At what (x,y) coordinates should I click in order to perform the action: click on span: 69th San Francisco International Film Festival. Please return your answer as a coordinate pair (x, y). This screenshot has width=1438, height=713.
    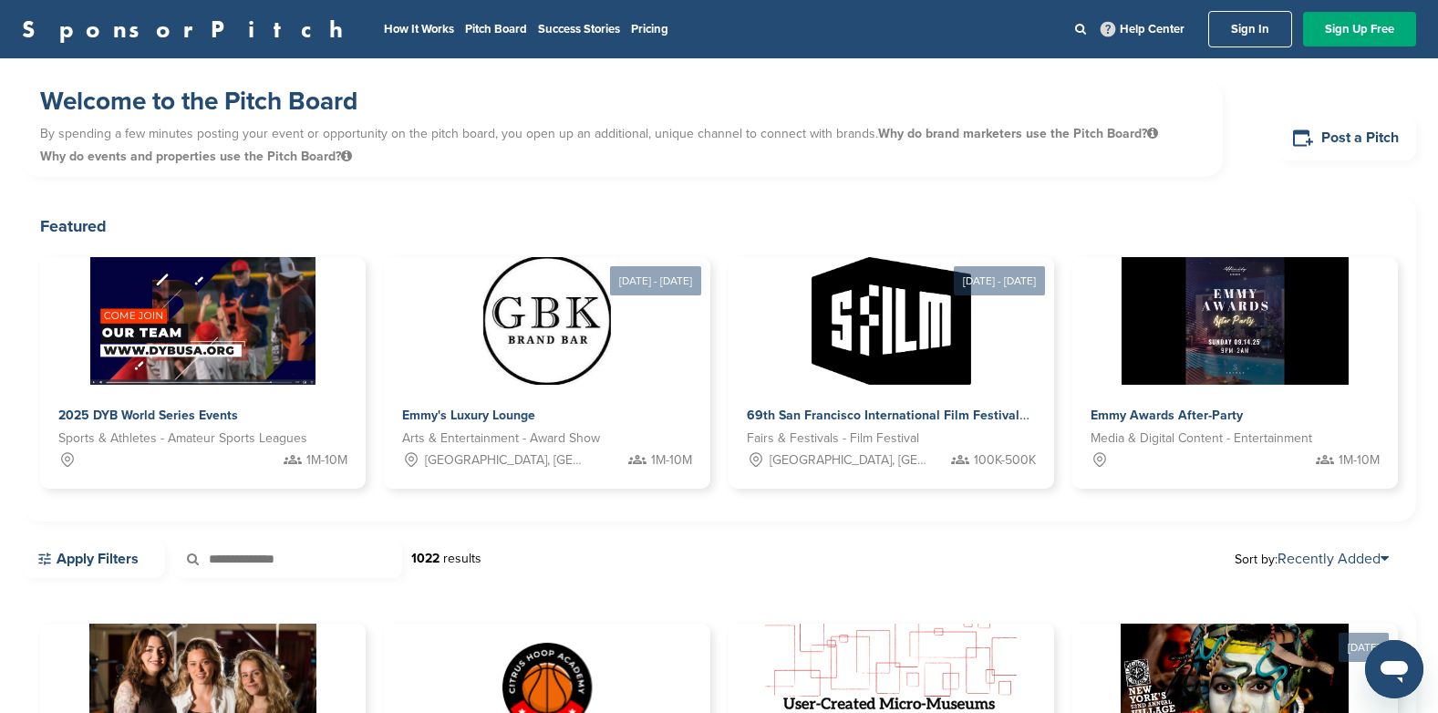
    Looking at the image, I should click on (882, 415).